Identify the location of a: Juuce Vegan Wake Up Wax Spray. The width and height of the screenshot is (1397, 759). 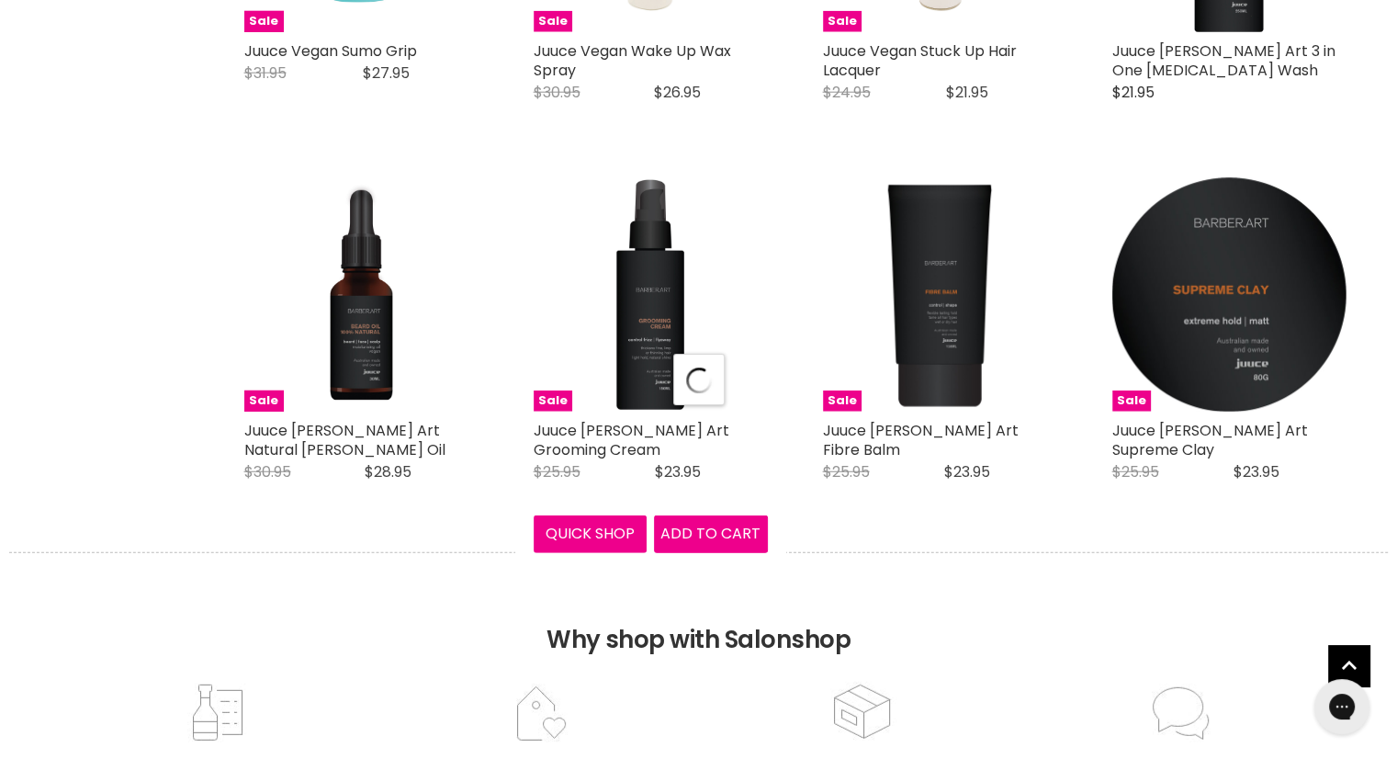
(632, 61).